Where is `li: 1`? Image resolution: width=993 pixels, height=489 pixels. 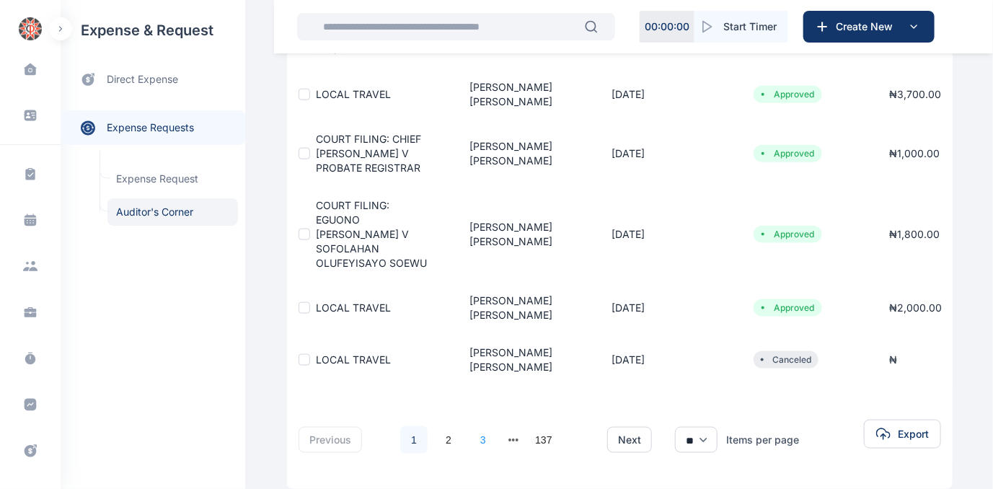
li: 1 is located at coordinates (414, 440).